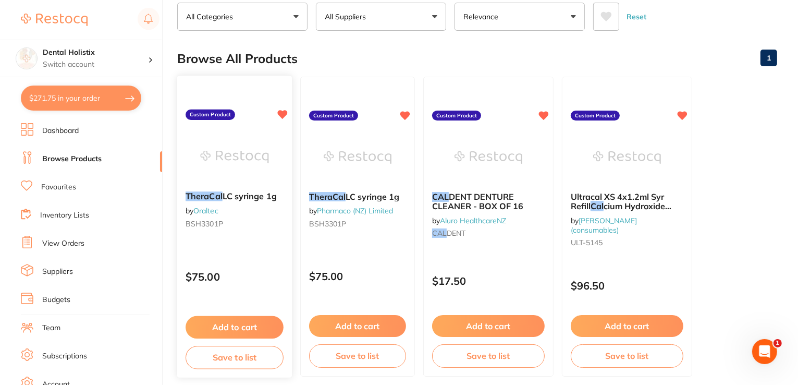 The image size is (798, 385). I want to click on a: Browse Products, so click(72, 159).